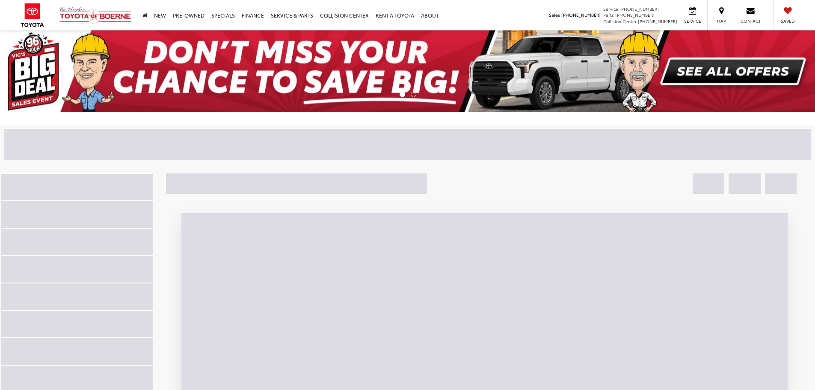  What do you see at coordinates (750, 21) in the screenshot?
I see `span: Contact` at bounding box center [750, 21].